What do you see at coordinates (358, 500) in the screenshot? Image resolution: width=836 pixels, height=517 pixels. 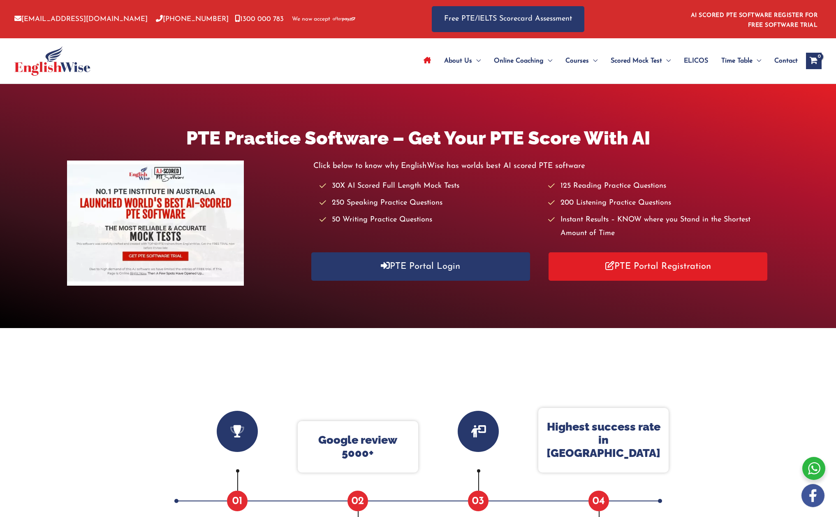 I see `span: 02` at bounding box center [358, 500].